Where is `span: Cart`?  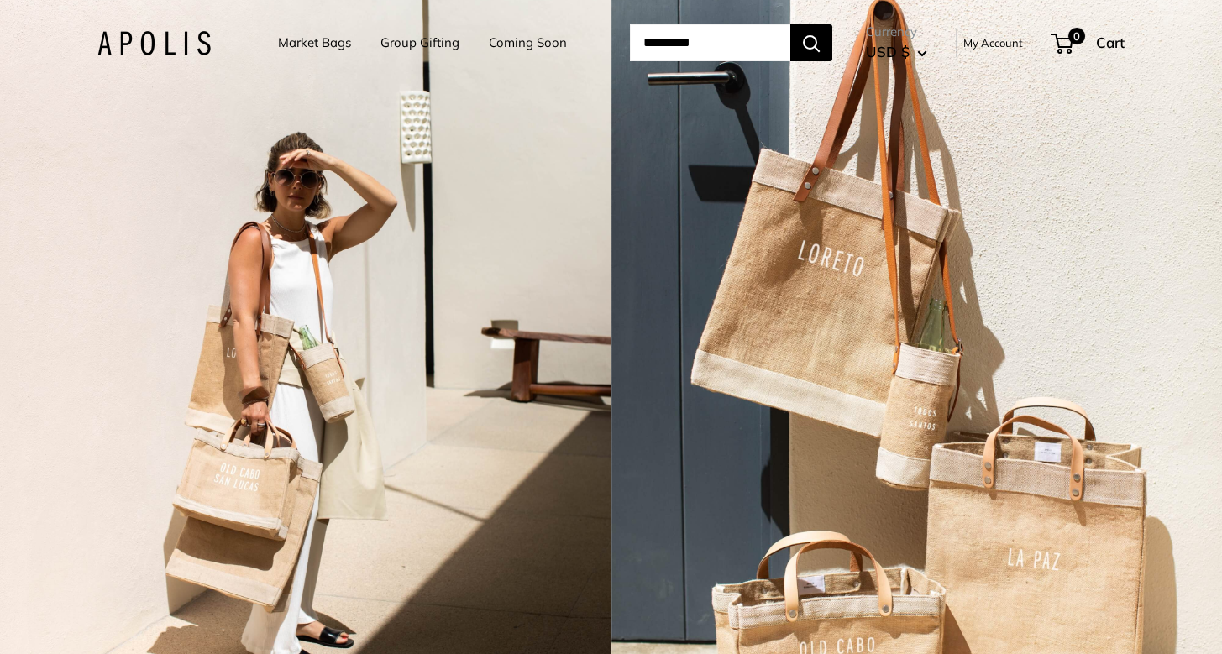 span: Cart is located at coordinates (1111, 42).